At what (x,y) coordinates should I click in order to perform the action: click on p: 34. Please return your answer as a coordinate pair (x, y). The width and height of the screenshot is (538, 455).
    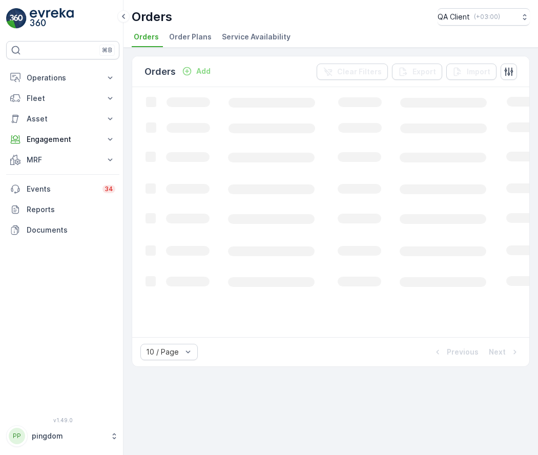
    Looking at the image, I should click on (109, 189).